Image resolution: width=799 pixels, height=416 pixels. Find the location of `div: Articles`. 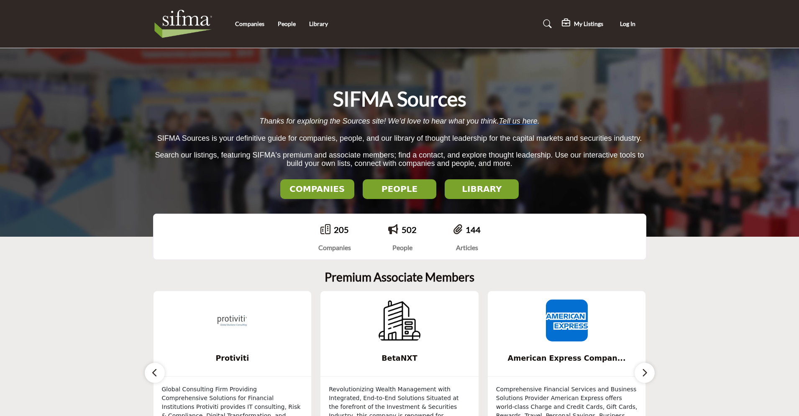

div: Articles is located at coordinates (467, 247).